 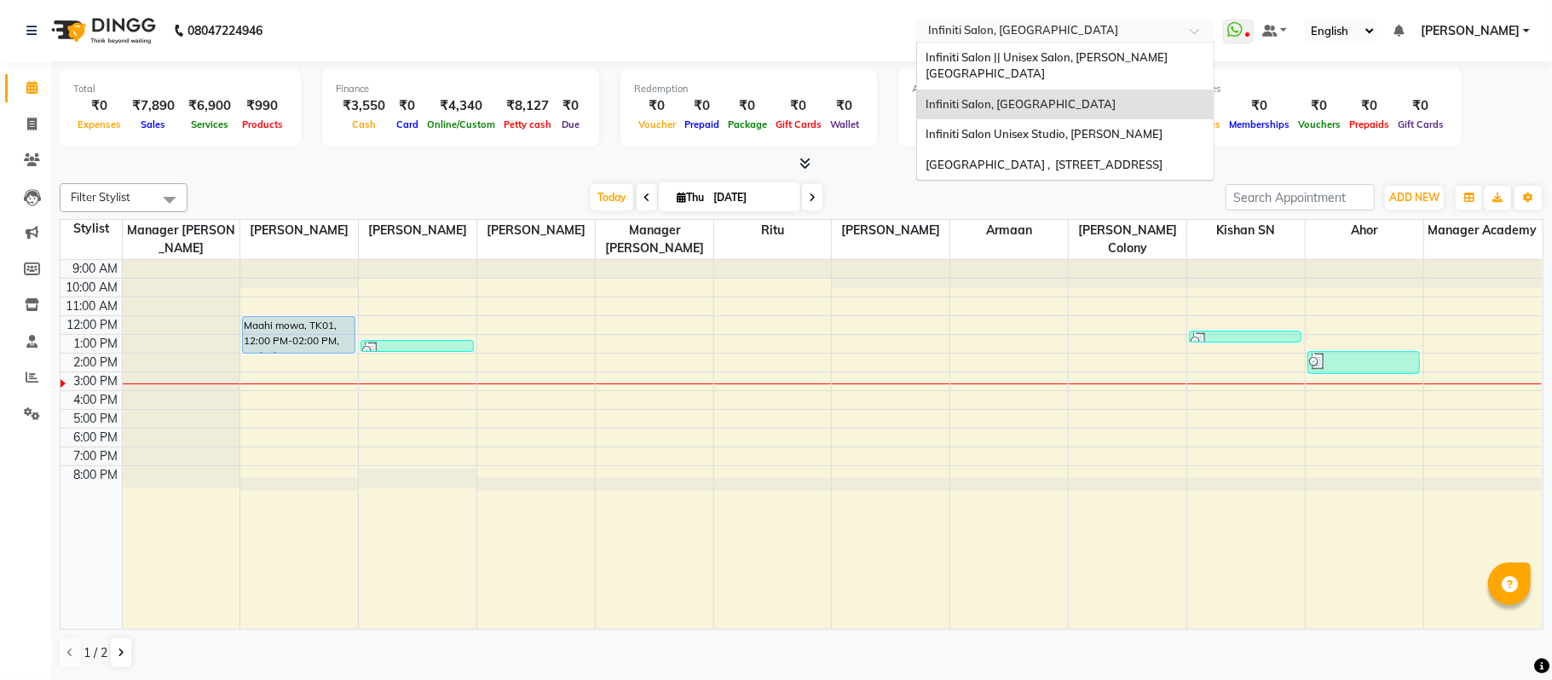 I want to click on span: Package, so click(x=748, y=124).